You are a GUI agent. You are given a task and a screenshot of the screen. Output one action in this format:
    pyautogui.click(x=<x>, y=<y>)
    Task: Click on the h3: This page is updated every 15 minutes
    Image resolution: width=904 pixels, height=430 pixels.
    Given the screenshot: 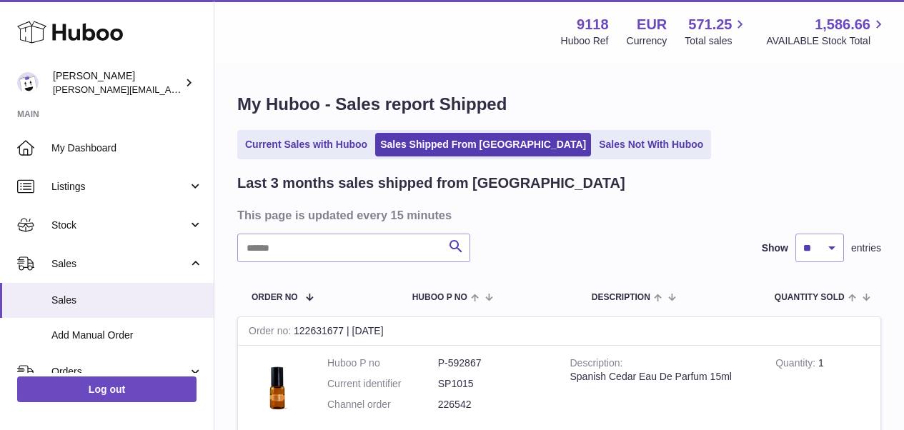 What is the action you would take?
    pyautogui.click(x=558, y=215)
    